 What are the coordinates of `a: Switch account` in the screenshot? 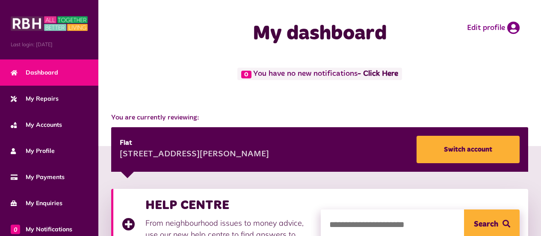 It's located at (468, 149).